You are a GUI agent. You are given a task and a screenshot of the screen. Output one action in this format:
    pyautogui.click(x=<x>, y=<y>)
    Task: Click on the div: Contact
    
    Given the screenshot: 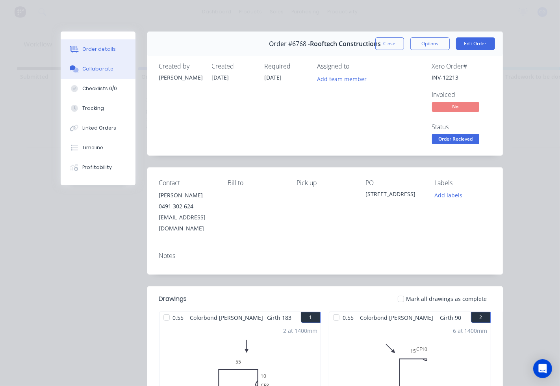 What is the action you would take?
    pyautogui.click(x=187, y=183)
    